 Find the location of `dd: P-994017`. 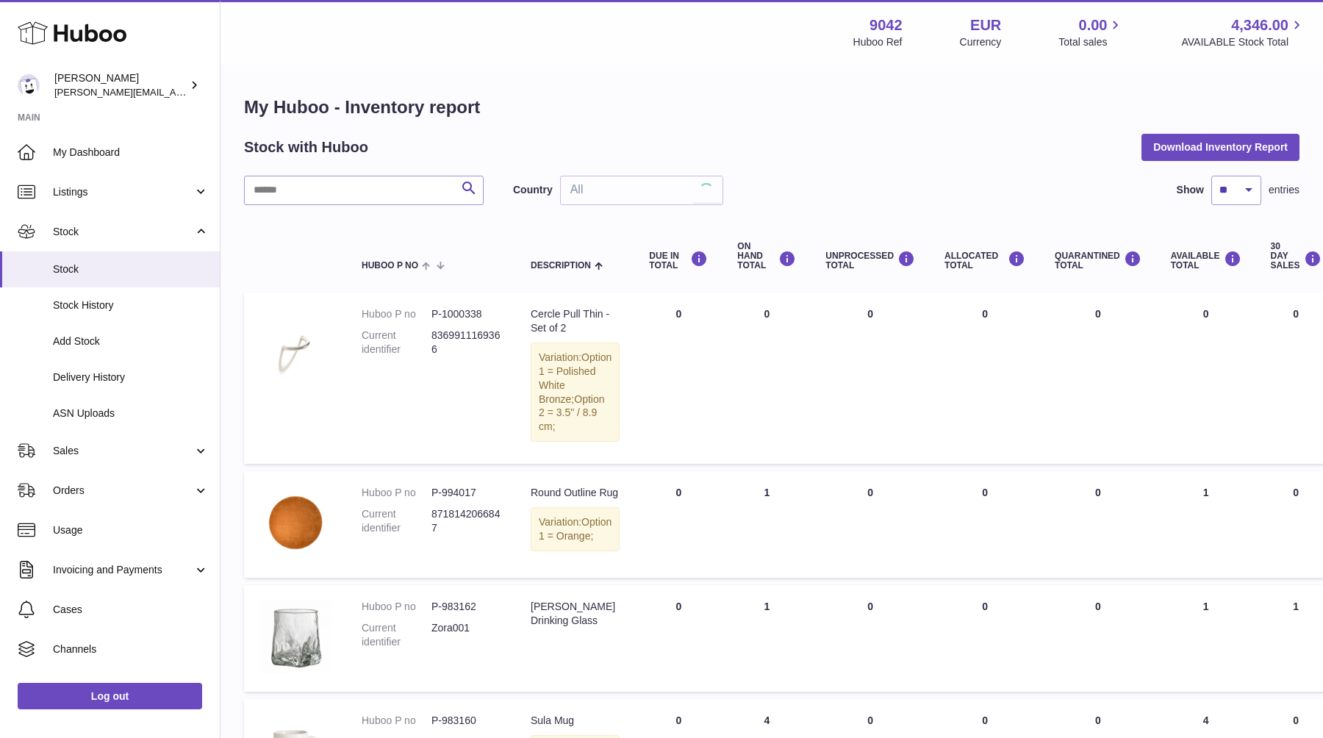

dd: P-994017 is located at coordinates (466, 493).